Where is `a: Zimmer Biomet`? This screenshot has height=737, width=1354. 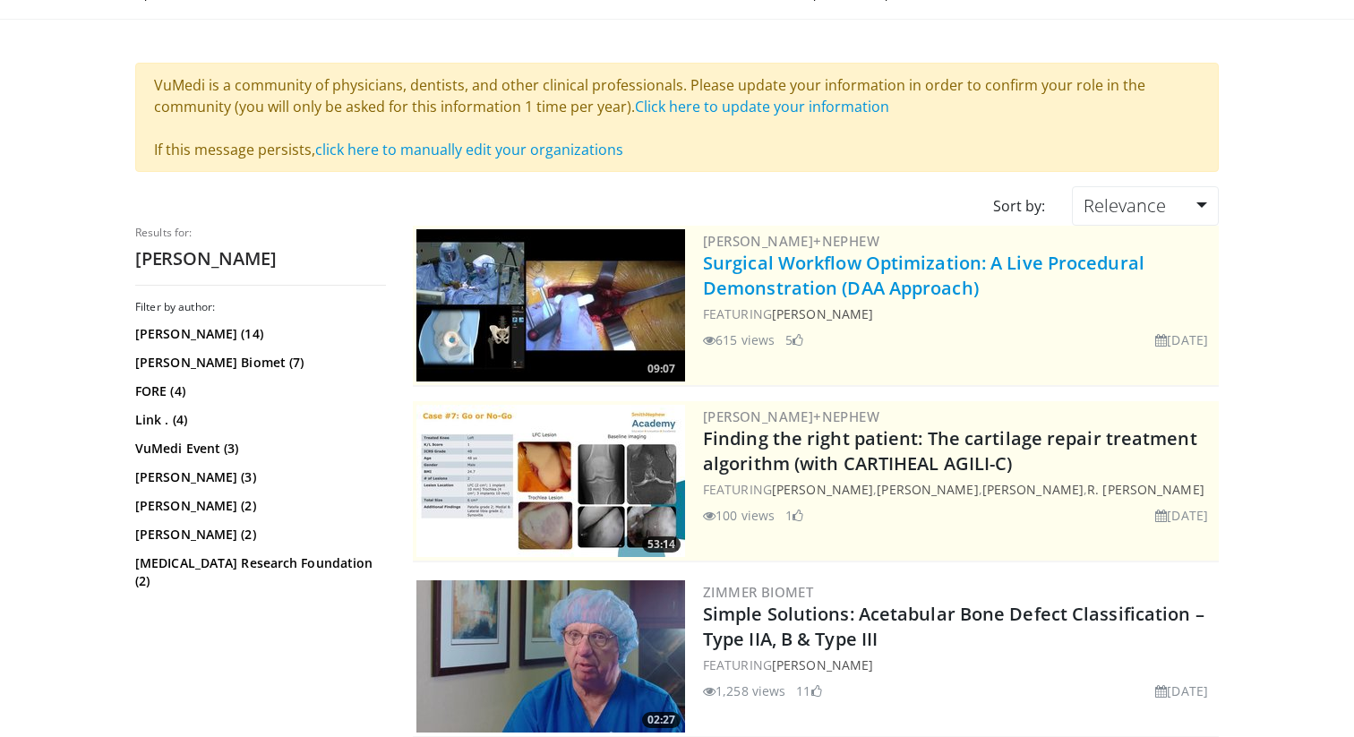
a: Zimmer Biomet is located at coordinates (758, 592).